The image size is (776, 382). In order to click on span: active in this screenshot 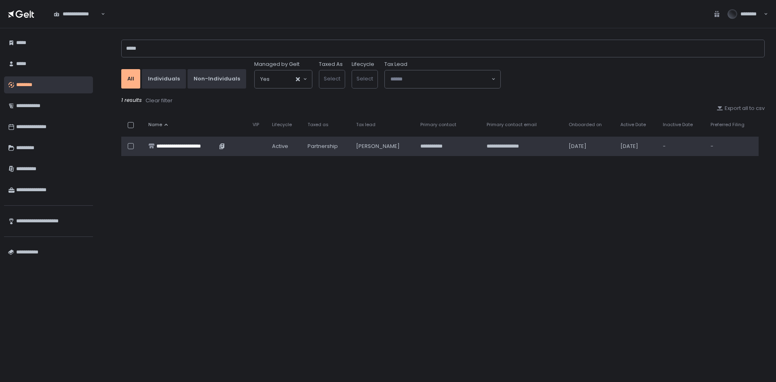, I will do `click(280, 146)`.